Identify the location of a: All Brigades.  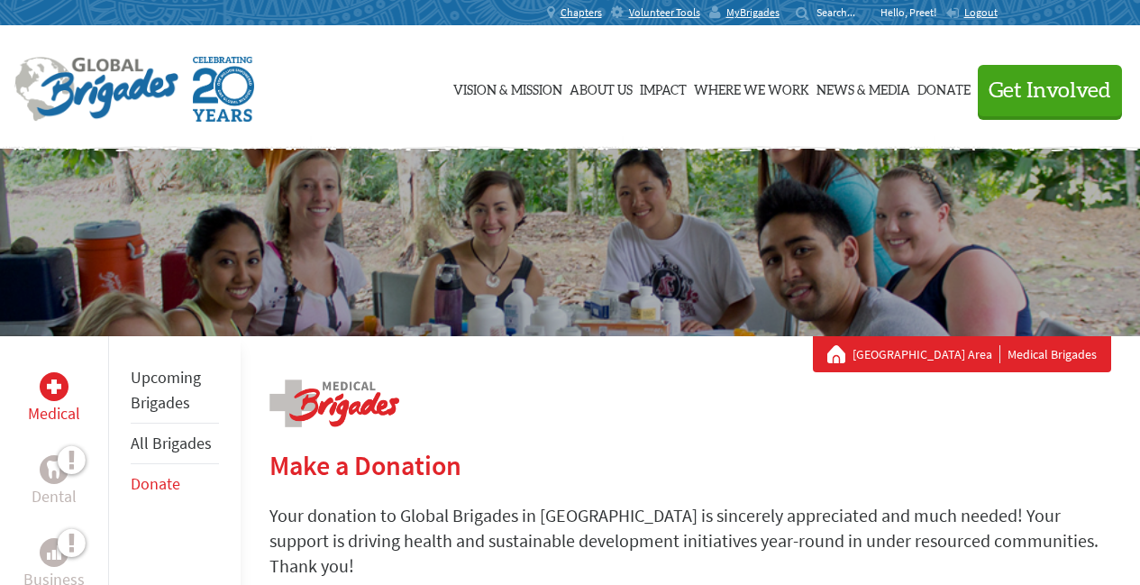
(171, 442).